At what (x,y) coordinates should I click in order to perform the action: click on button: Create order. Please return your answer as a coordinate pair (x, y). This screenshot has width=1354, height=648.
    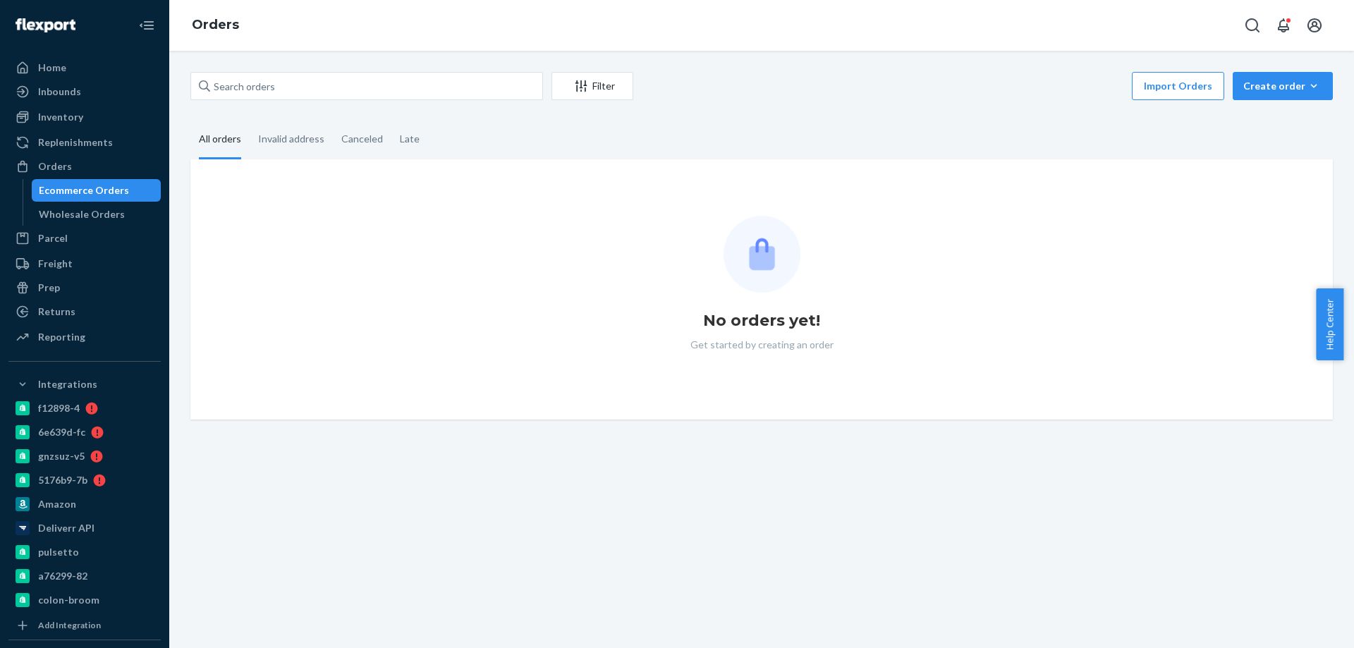
    Looking at the image, I should click on (1283, 86).